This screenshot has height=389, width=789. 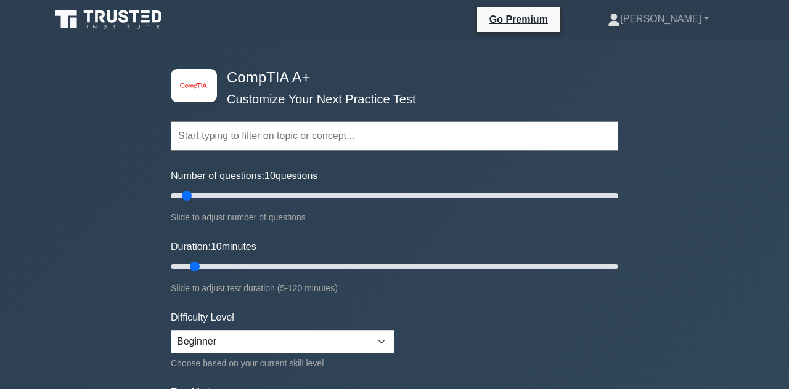 What do you see at coordinates (213, 247) in the screenshot?
I see `label: Duration: minutes` at bounding box center [213, 247].